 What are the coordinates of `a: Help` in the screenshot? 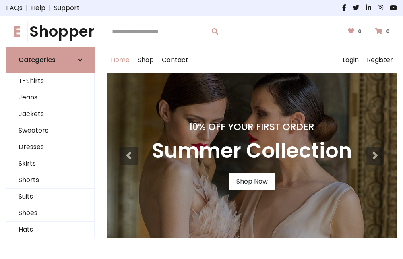 It's located at (38, 8).